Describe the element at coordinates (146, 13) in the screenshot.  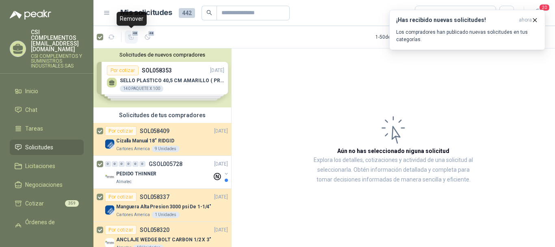
I see `h1: Mis solicitudes` at that location.